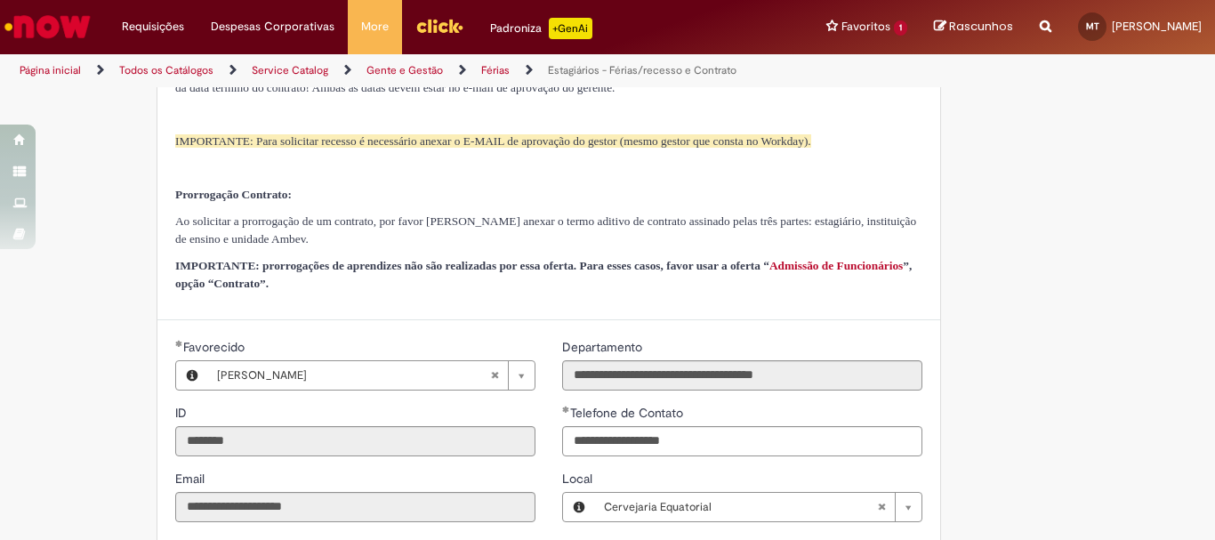 This screenshot has height=540, width=1215. I want to click on button: Favorecido, Visualizar este registro Milenna Dos Santos Teixeira, so click(192, 375).